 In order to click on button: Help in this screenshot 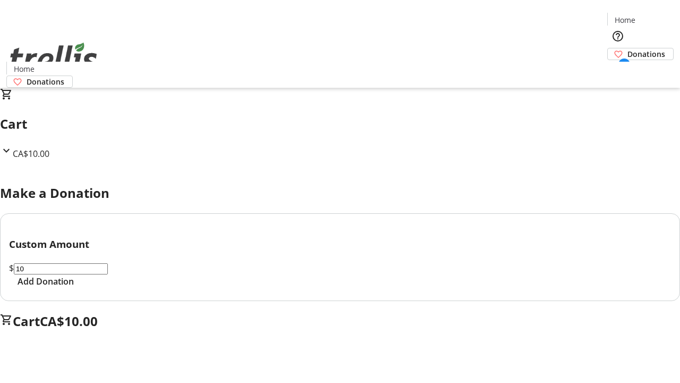, I will do `click(618, 36)`.